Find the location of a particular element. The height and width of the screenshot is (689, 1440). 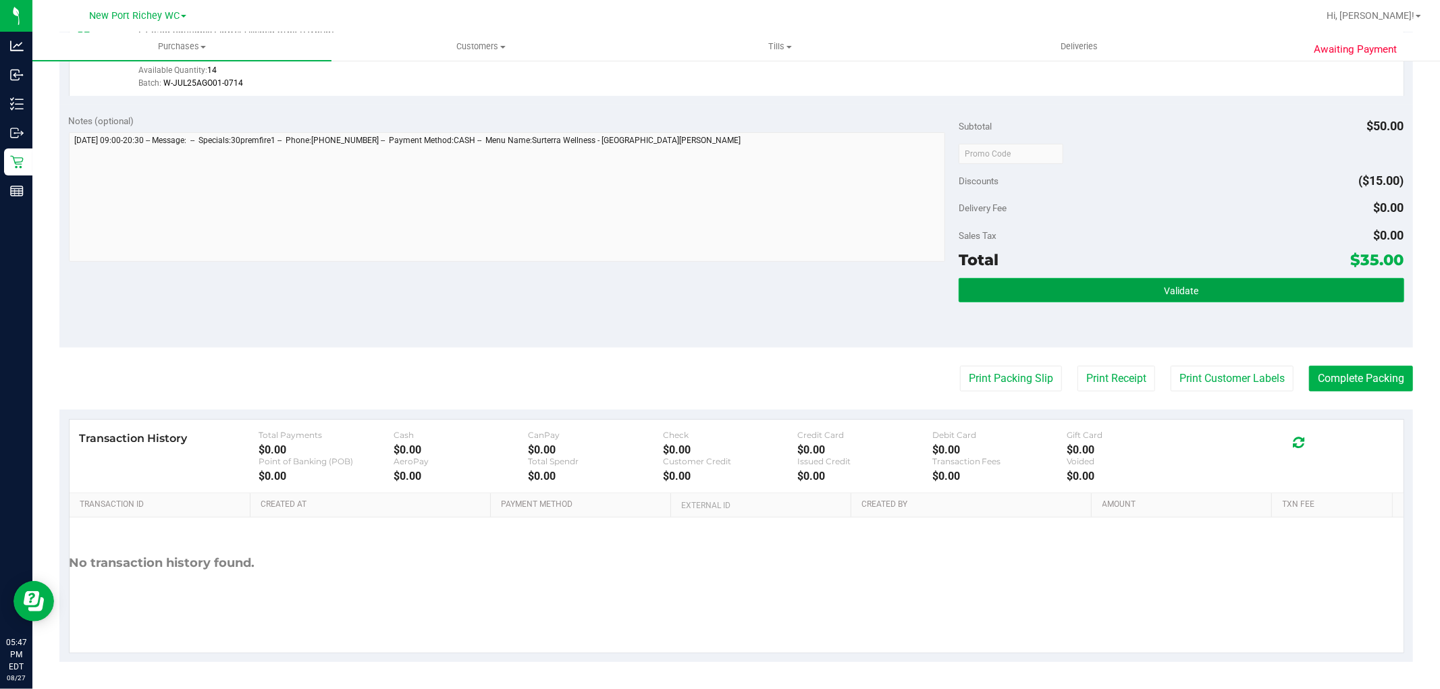

div: CanPay is located at coordinates (595, 435).